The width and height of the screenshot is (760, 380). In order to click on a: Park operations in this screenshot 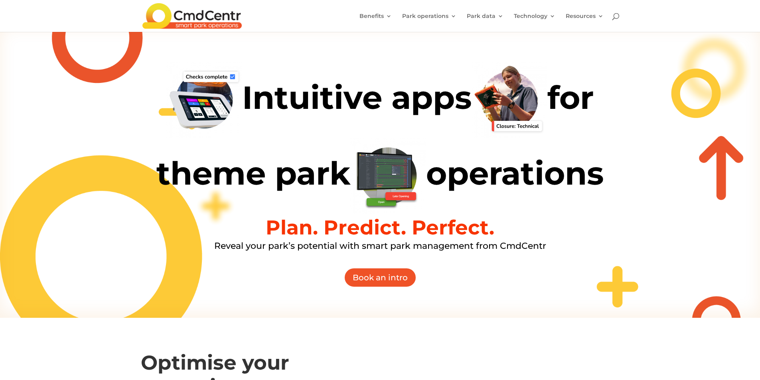, I will do `click(429, 22)`.